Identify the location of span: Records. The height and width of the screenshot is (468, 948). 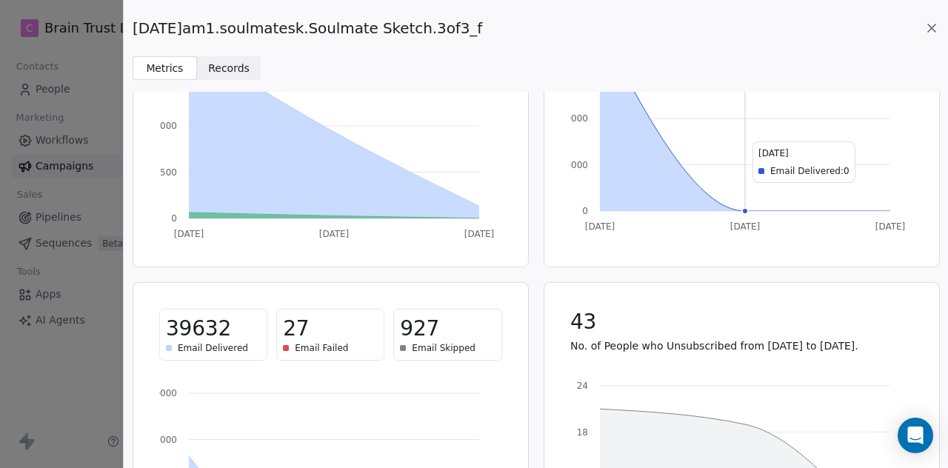
(229, 68).